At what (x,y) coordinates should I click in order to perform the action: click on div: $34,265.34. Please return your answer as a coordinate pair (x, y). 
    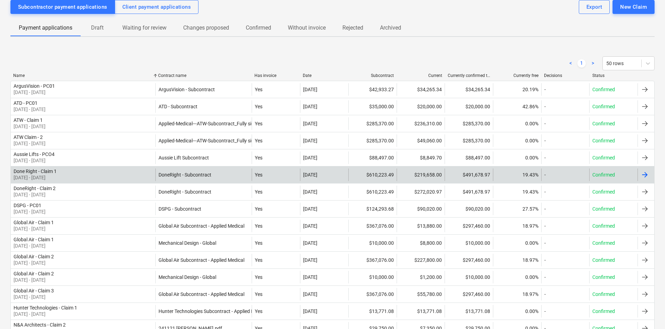
    Looking at the image, I should click on (469, 89).